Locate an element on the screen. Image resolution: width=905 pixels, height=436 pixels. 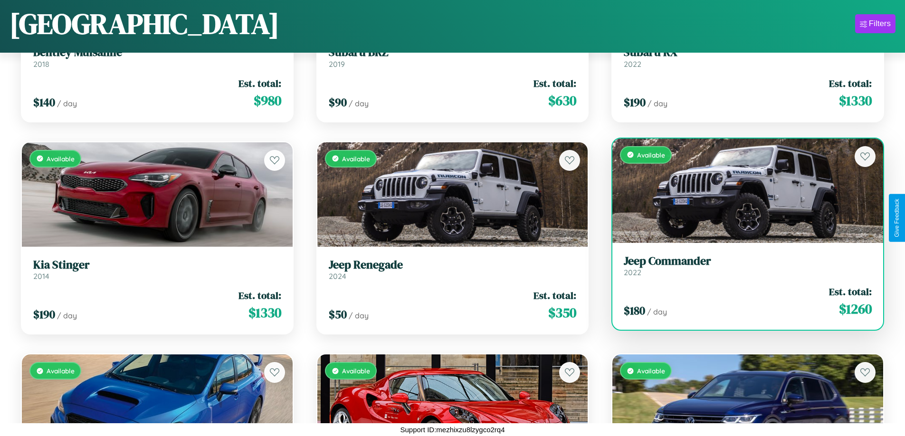
h3: Subaru RX is located at coordinates (748, 52).